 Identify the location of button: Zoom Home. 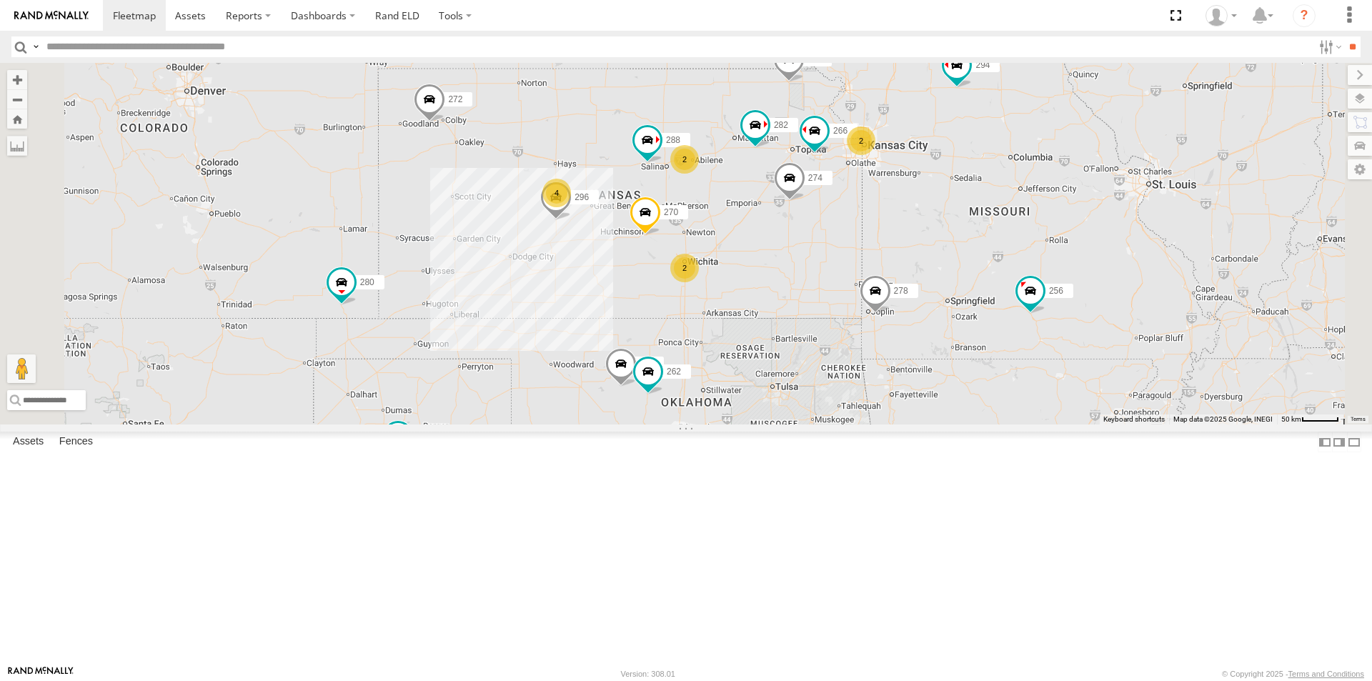
(17, 119).